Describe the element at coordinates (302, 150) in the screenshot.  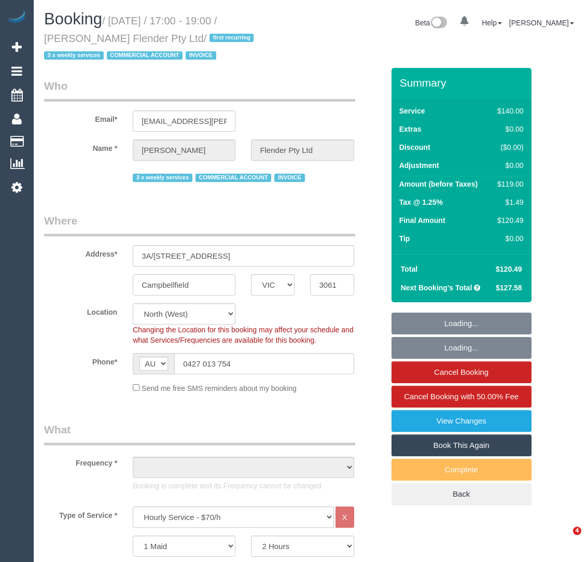
I see `input: Last Name*` at that location.